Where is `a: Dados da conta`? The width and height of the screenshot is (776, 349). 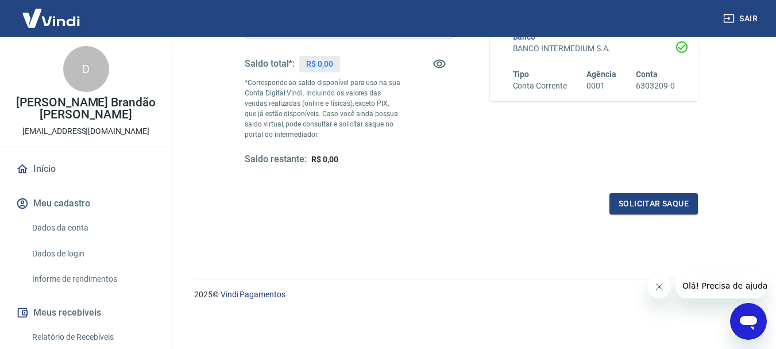 a: Dados da conta is located at coordinates (92, 227).